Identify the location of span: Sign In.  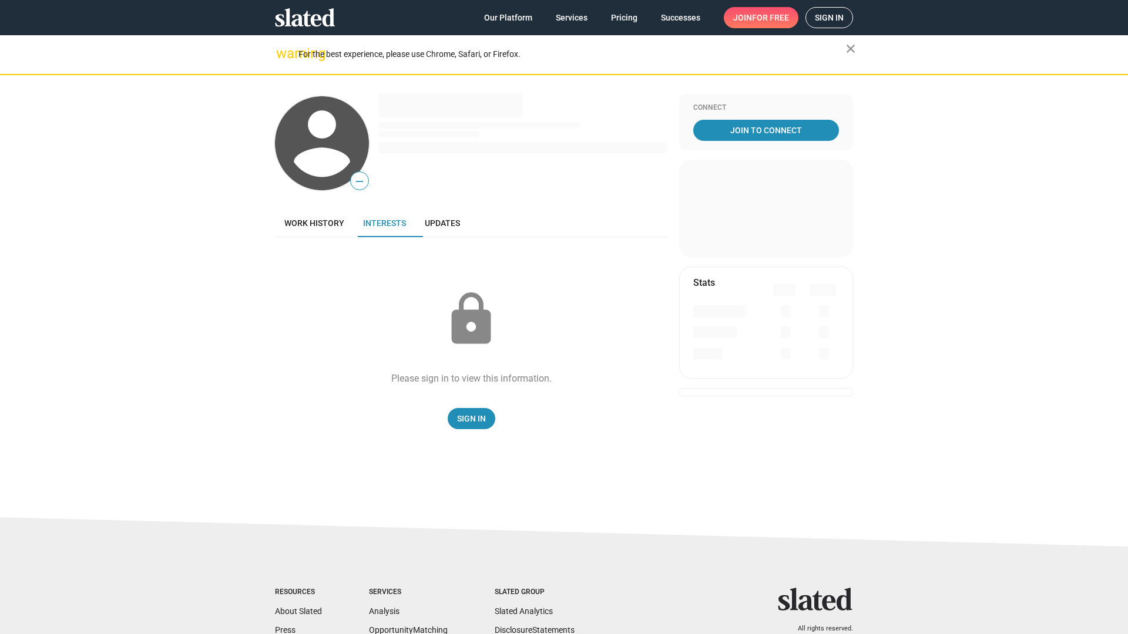
(471, 419).